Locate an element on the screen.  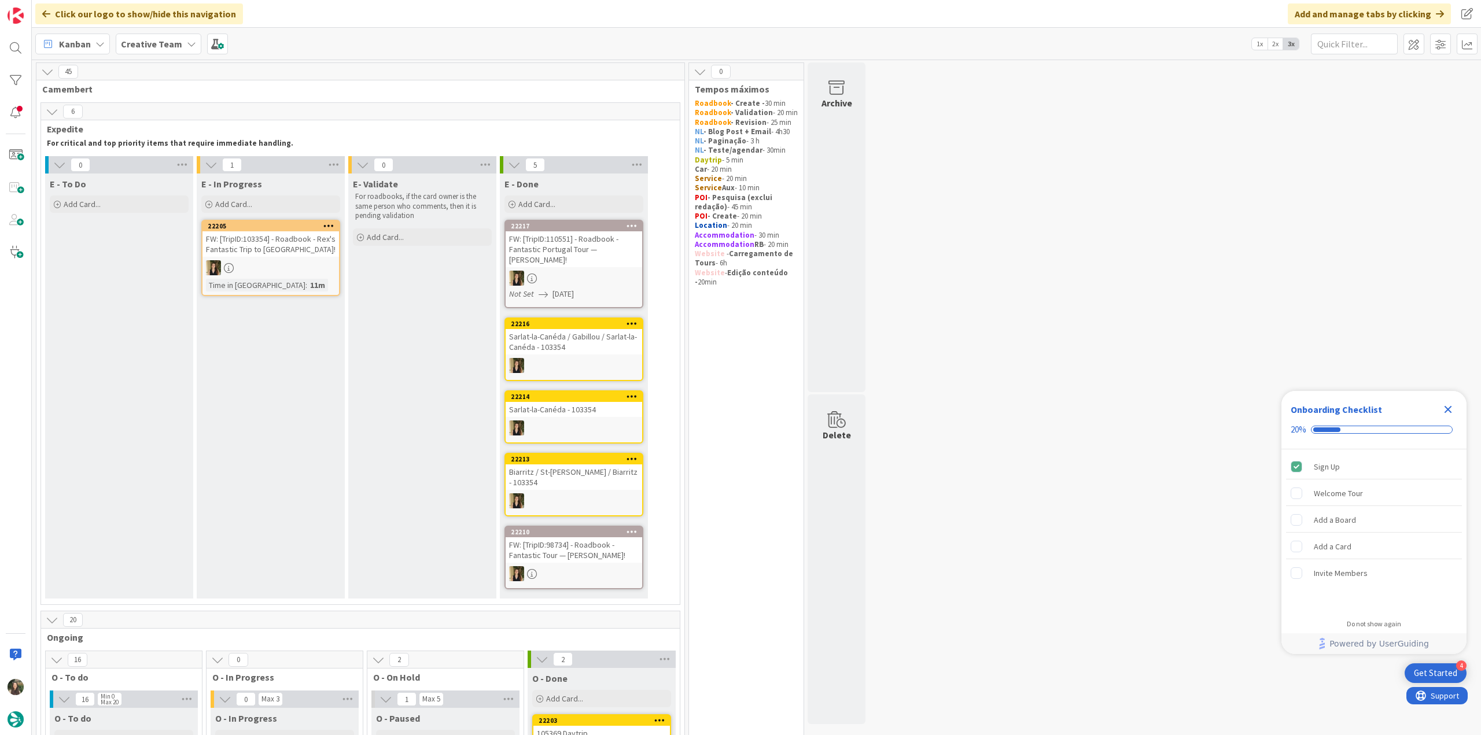
span: E - To Do is located at coordinates (68, 184).